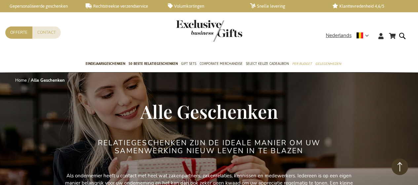 Image resolution: width=418 pixels, height=185 pixels. I want to click on a: Rechtstreekse verzendservice, so click(121, 6).